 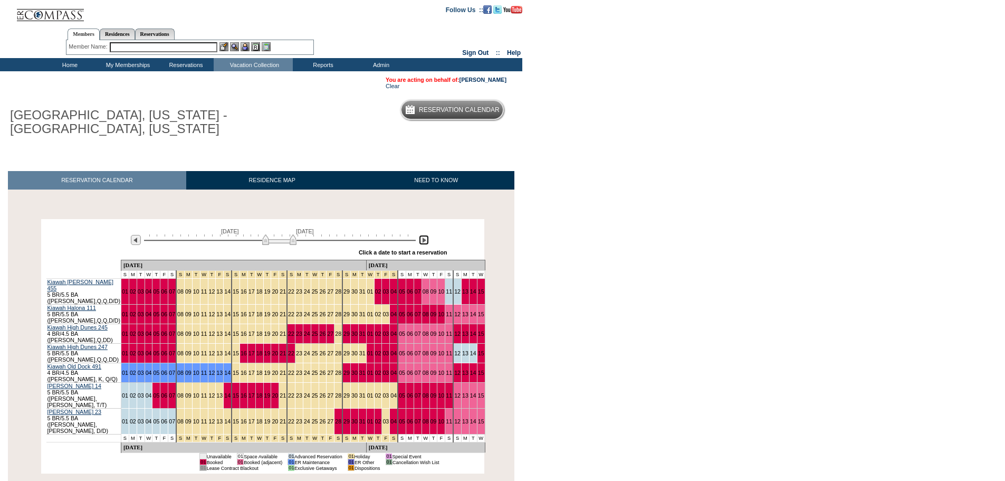 I want to click on img: Previous, so click(x=136, y=239).